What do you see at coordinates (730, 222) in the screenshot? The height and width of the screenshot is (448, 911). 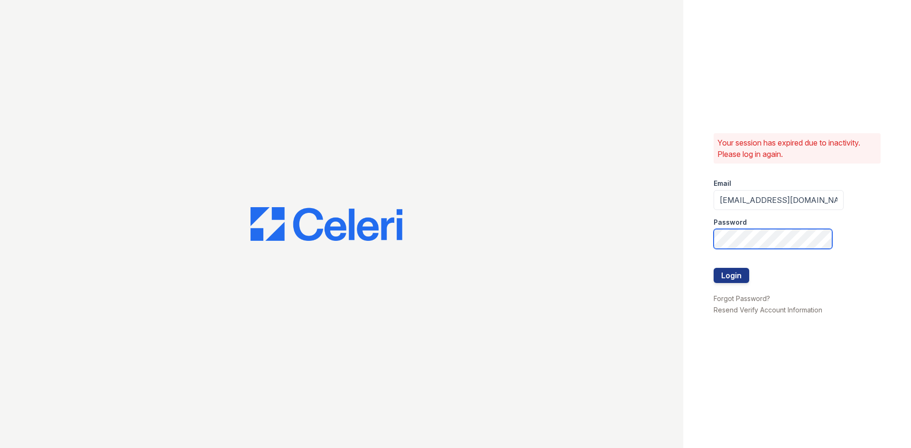 I see `label: Password` at bounding box center [730, 222].